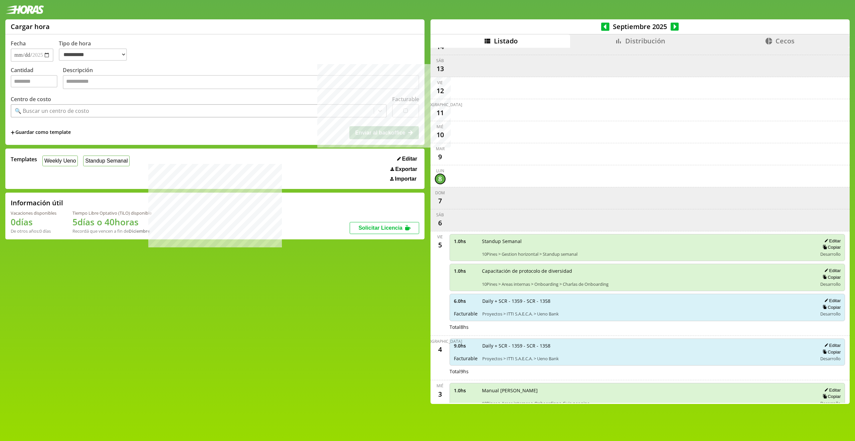  Describe the element at coordinates (647, 284) in the screenshot. I see `span: 10Pines > Areas internas > Onboarding > Charlas de Onboarding` at that location.